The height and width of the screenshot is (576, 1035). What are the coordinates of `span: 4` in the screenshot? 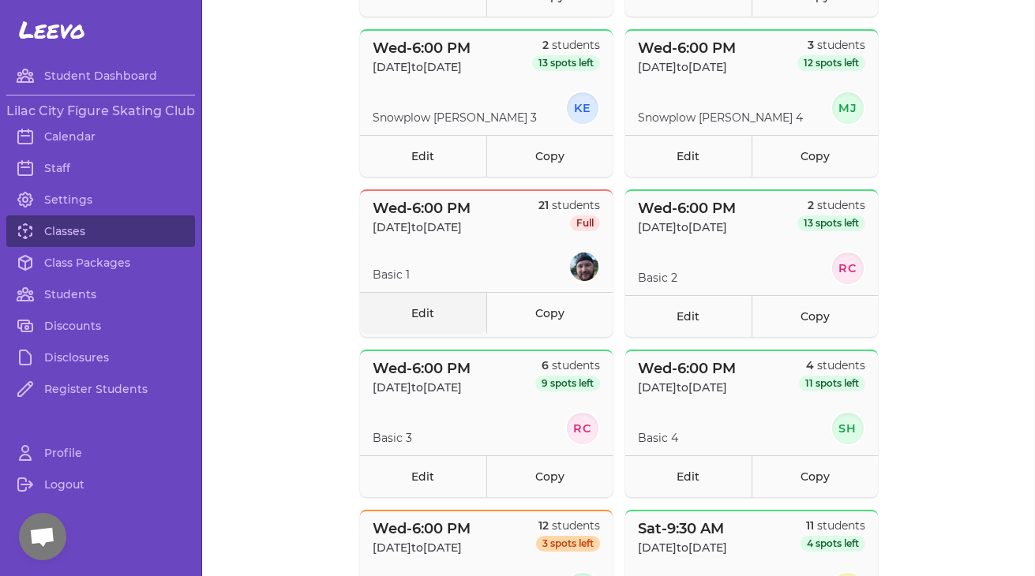 It's located at (810, 365).